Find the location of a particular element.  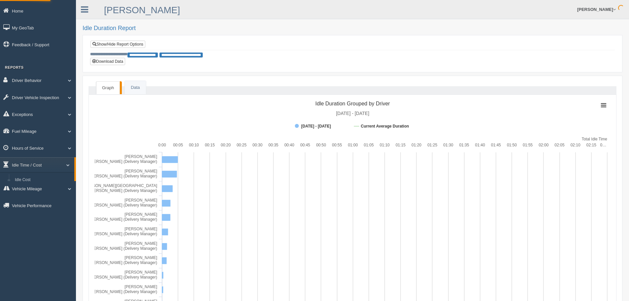

text: 00:50 is located at coordinates (321, 145).